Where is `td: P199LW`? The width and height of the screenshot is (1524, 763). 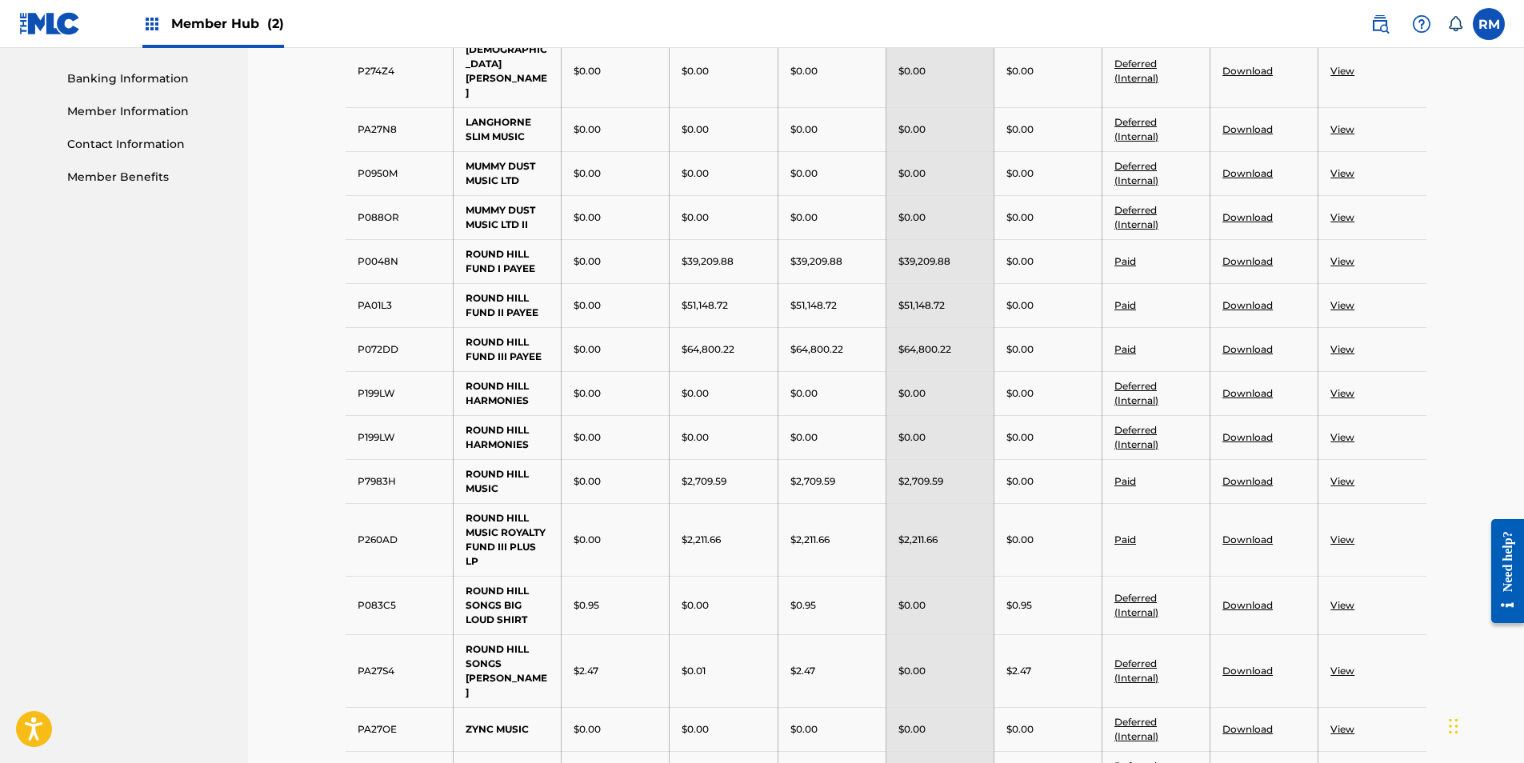 td: P199LW is located at coordinates (399, 437).